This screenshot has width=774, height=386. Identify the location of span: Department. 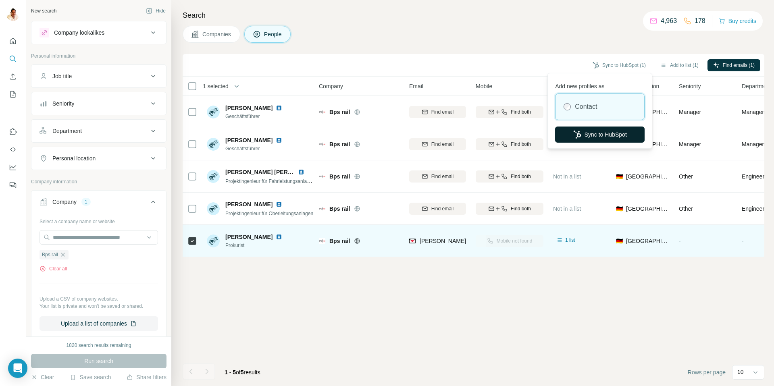
(757, 86).